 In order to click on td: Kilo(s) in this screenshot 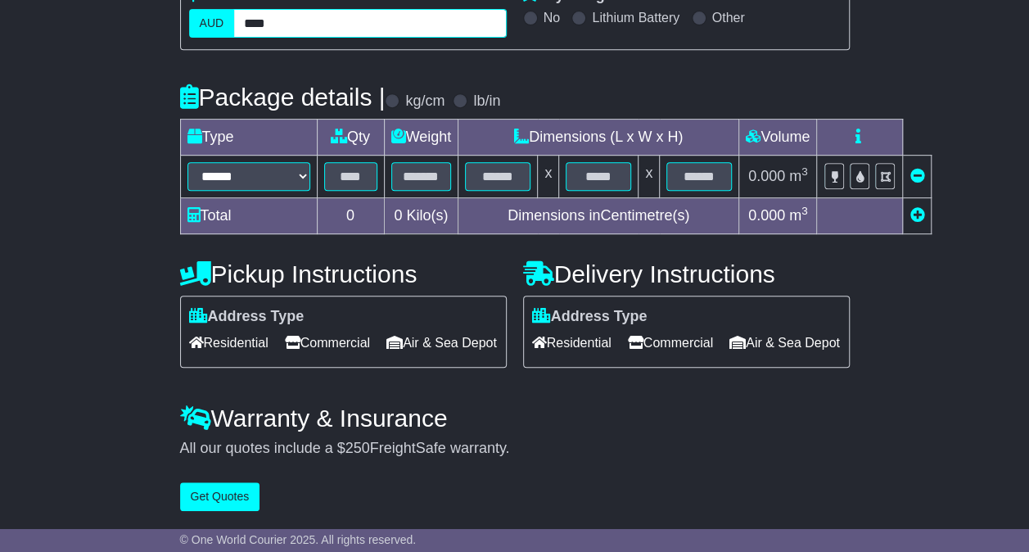, I will do `click(421, 216)`.